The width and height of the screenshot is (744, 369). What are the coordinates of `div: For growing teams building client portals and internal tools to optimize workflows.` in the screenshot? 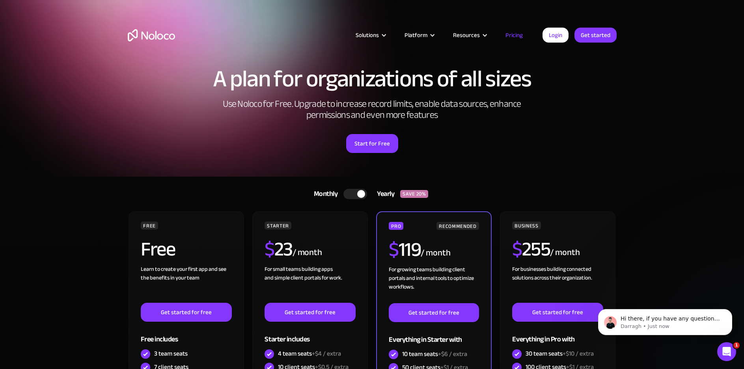 It's located at (434, 284).